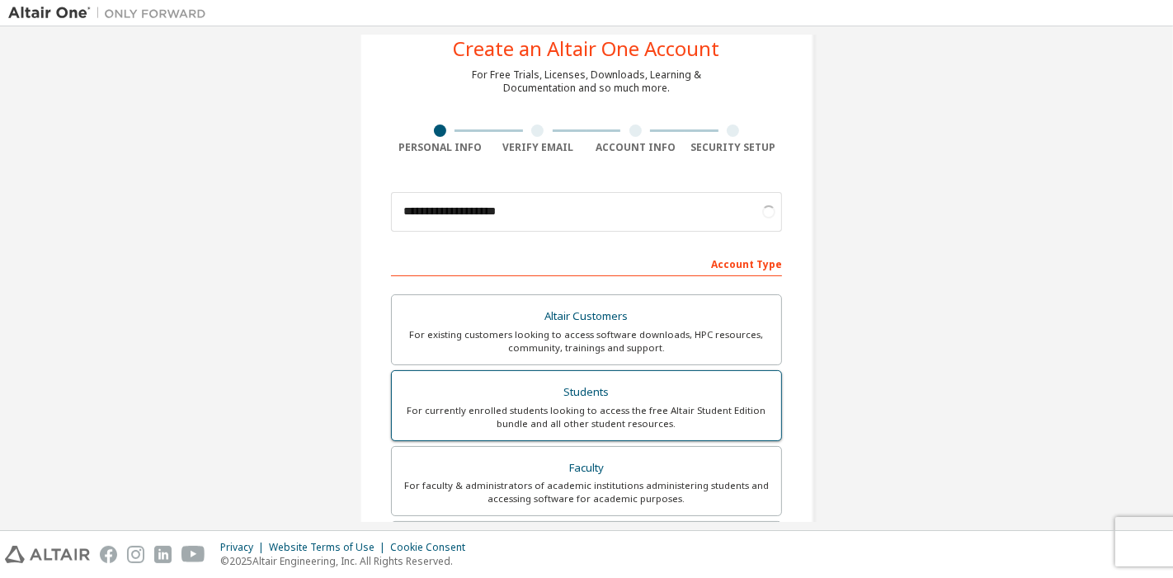  What do you see at coordinates (538, 148) in the screenshot?
I see `div: Verify Email` at bounding box center [538, 148].